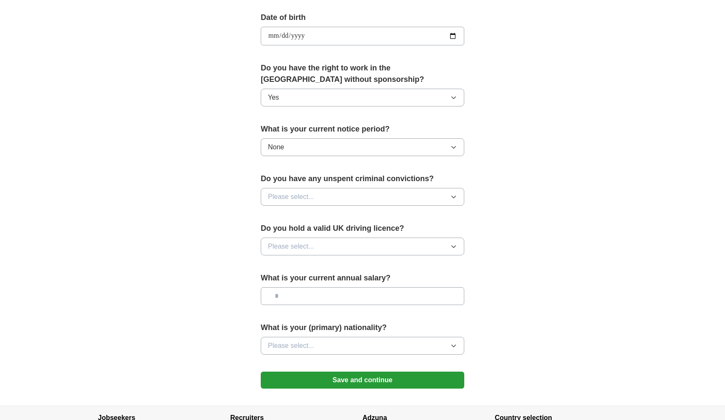 This screenshot has height=420, width=725. Describe the element at coordinates (276, 147) in the screenshot. I see `span: None` at that location.